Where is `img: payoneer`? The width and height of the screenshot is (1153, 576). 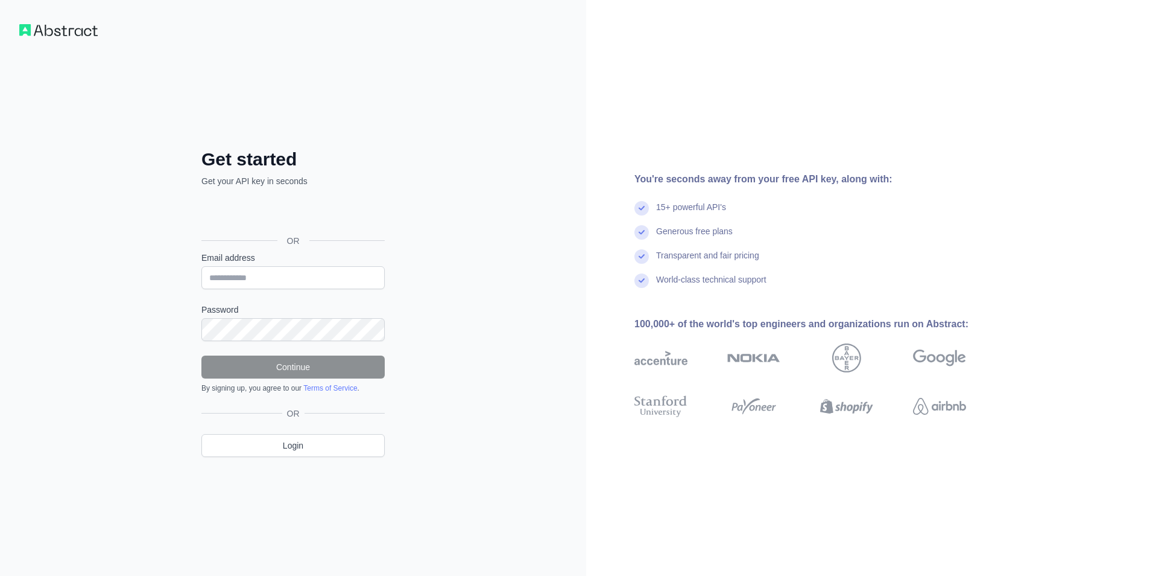
img: payoneer is located at coordinates (754, 406).